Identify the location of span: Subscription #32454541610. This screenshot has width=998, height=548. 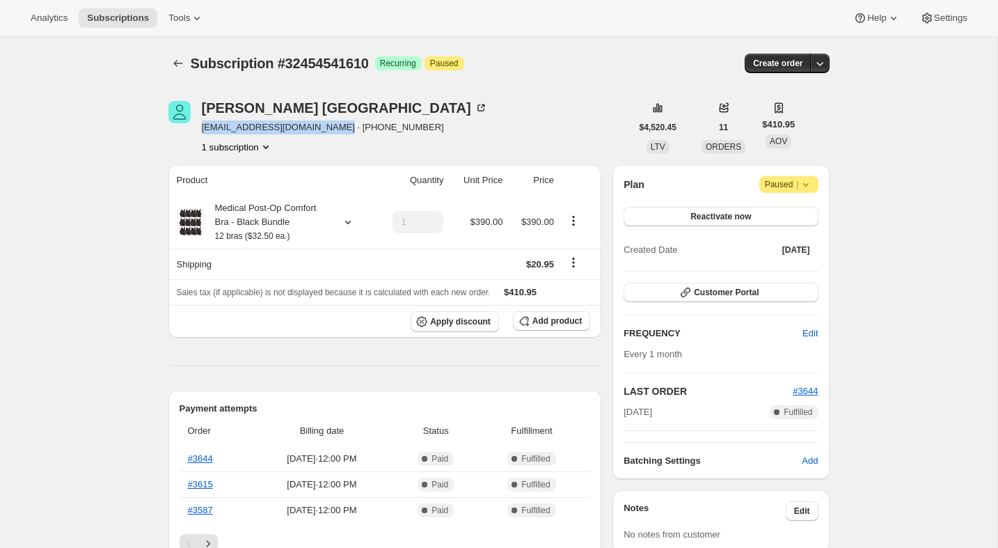
(280, 63).